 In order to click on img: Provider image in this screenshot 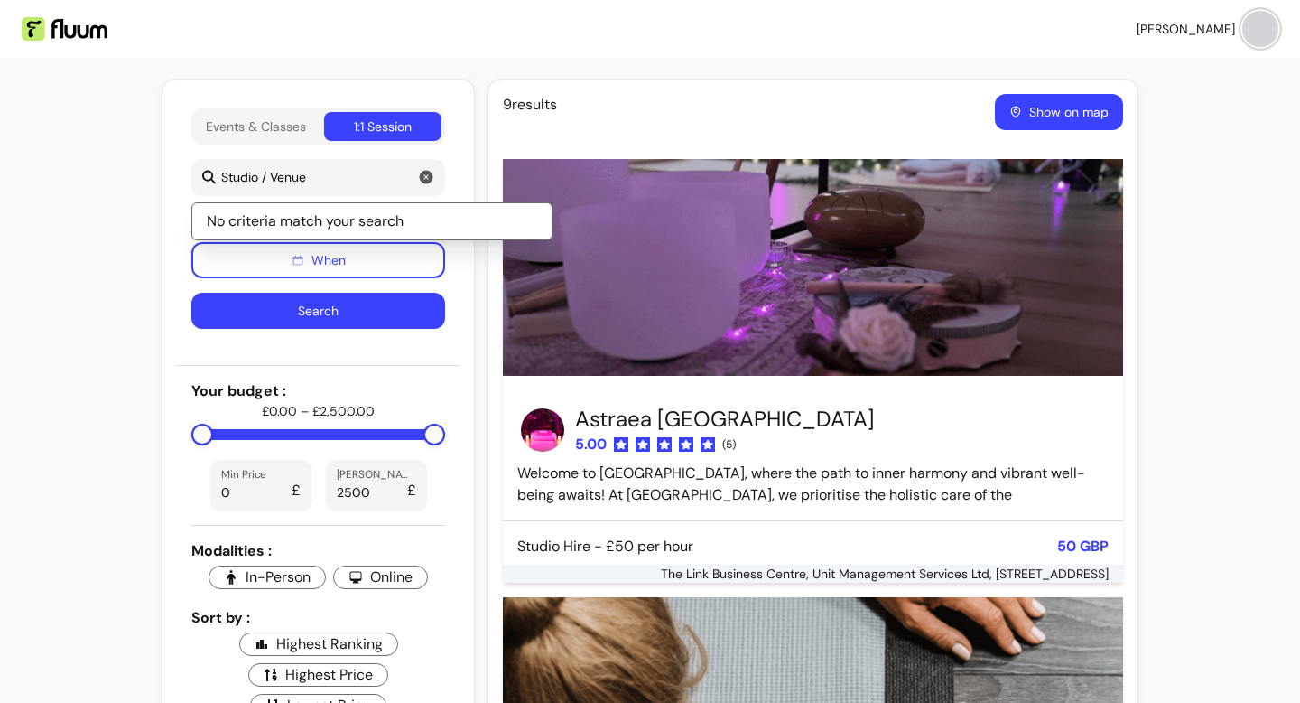, I will do `click(543, 430)`.